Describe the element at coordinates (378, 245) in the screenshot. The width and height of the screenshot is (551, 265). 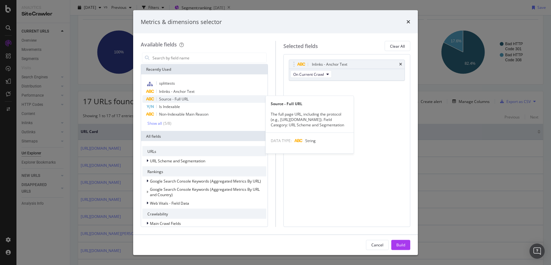
I see `button: Cancel` at that location.